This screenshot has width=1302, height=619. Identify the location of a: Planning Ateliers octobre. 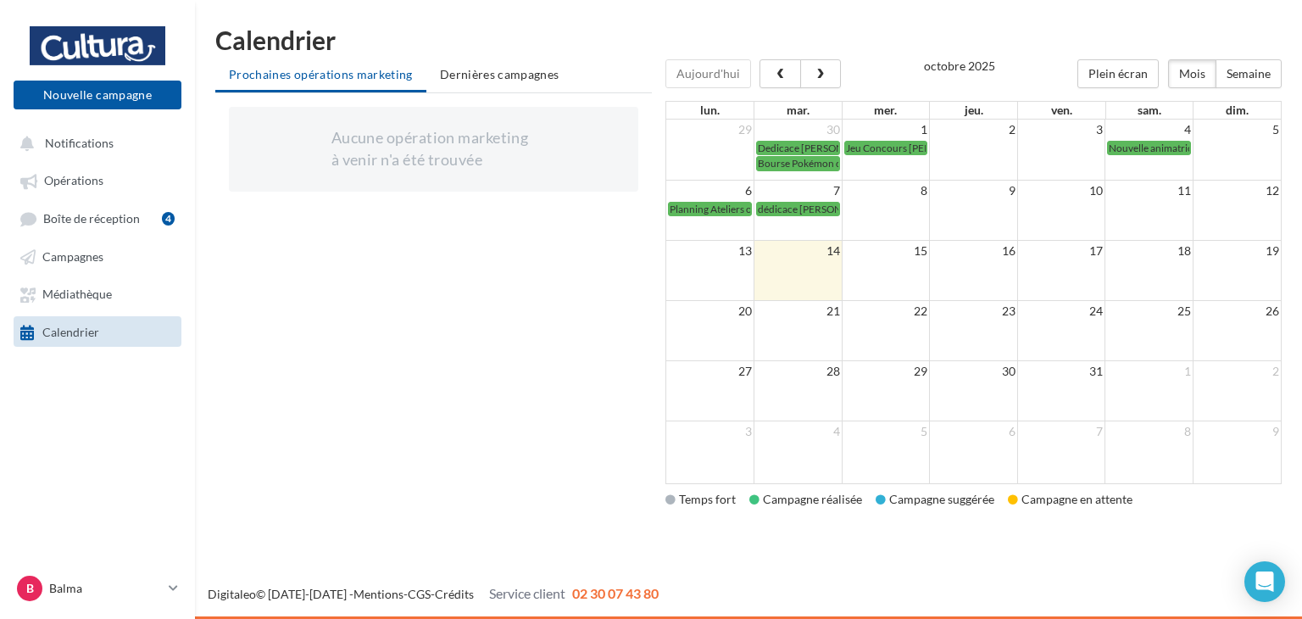
(710, 209).